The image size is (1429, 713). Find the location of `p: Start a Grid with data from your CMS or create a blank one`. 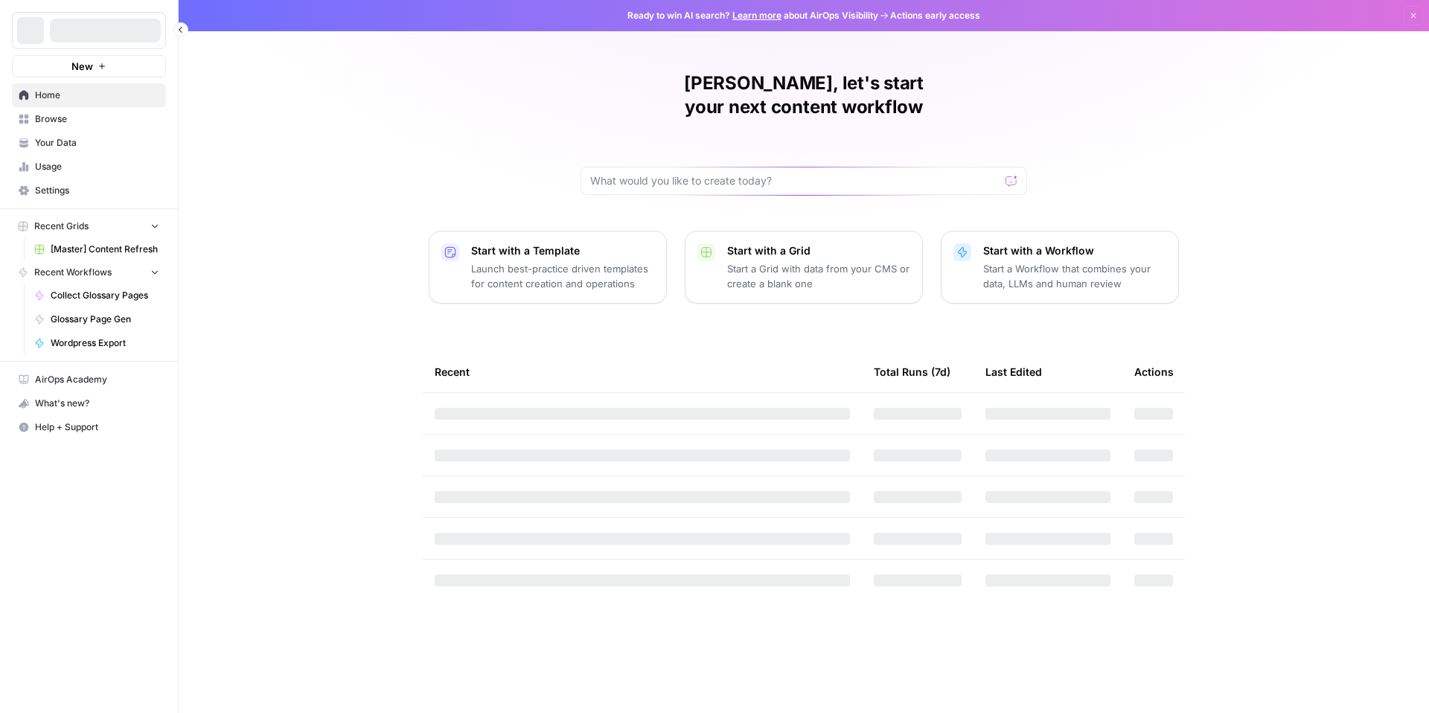

p: Start a Grid with data from your CMS or create a blank one is located at coordinates (819, 276).